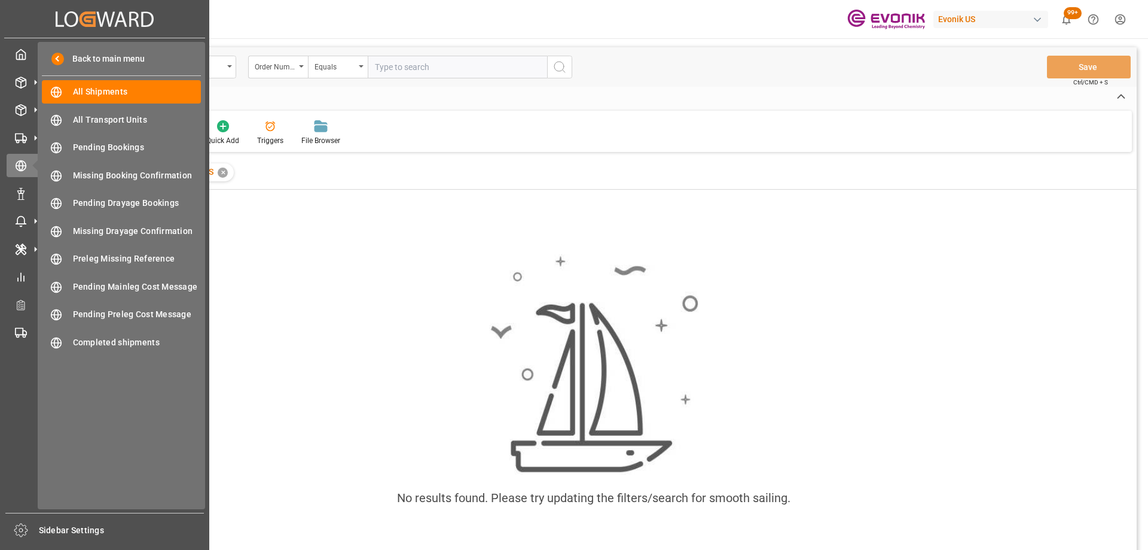 The width and height of the screenshot is (1148, 550). Describe the element at coordinates (121, 314) in the screenshot. I see `a: Pending Preleg Cost Message` at that location.